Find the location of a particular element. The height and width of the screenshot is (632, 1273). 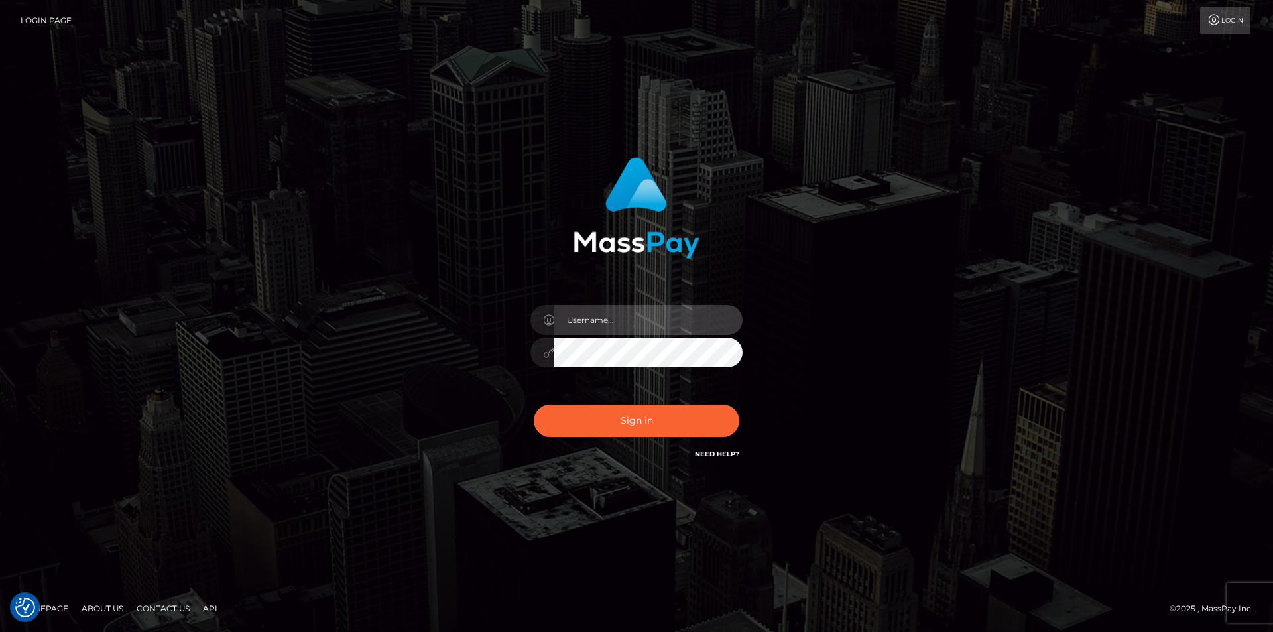

img: MassPay Login is located at coordinates (636, 207).